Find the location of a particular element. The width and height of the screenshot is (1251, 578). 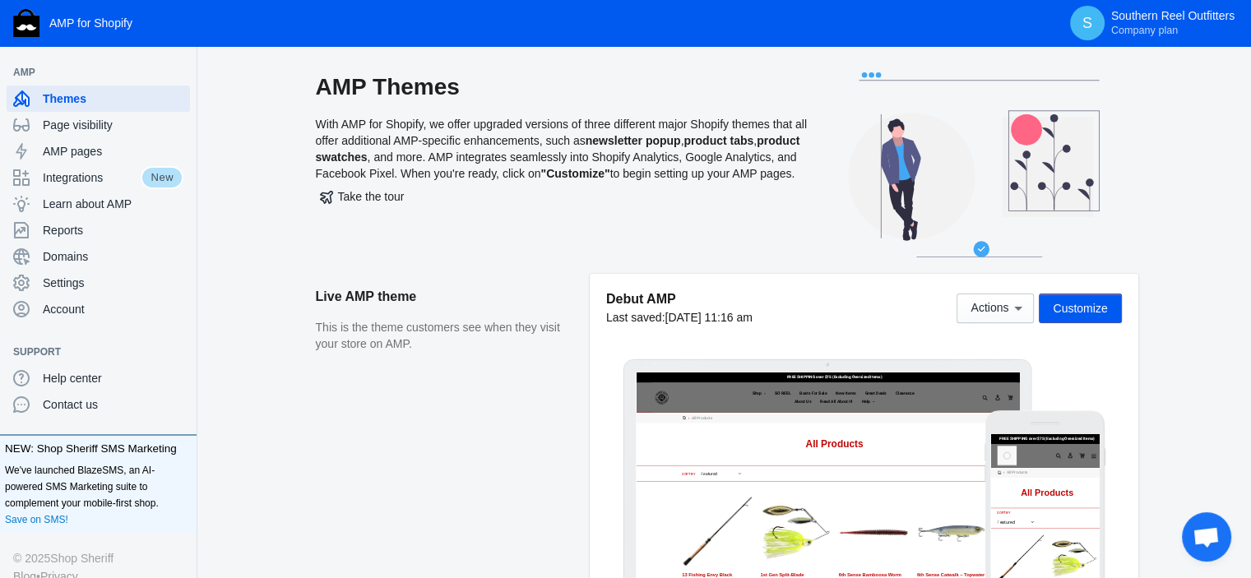

span: Learn about AMP is located at coordinates (113, 204).